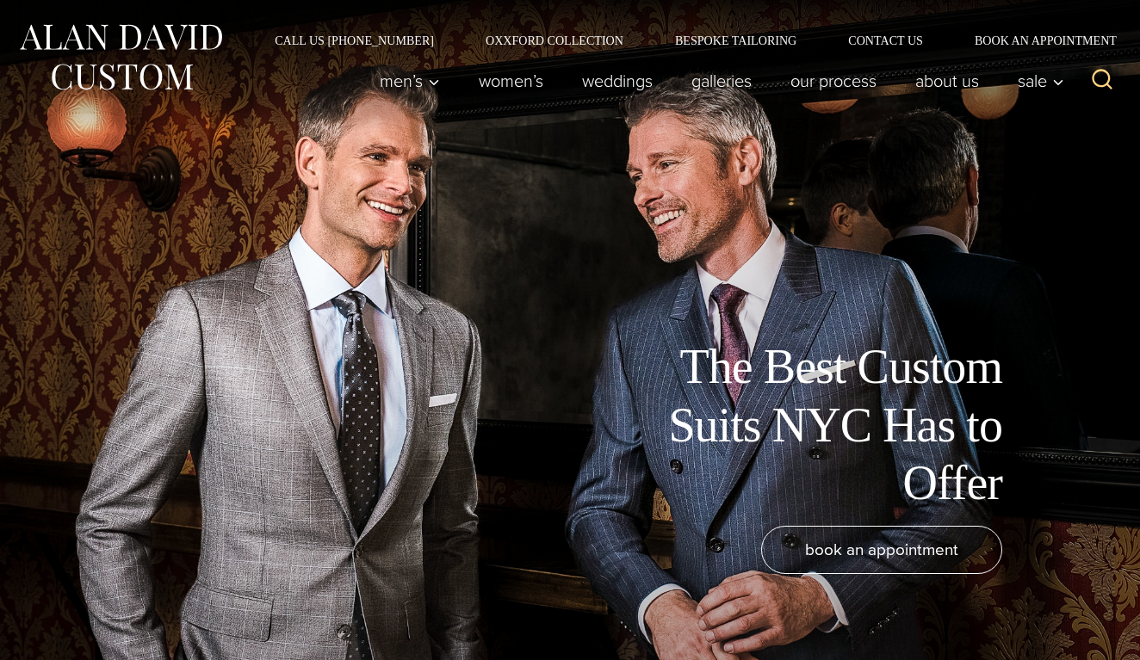 This screenshot has width=1140, height=660. What do you see at coordinates (121, 57) in the screenshot?
I see `img: Alan David Custom` at bounding box center [121, 57].